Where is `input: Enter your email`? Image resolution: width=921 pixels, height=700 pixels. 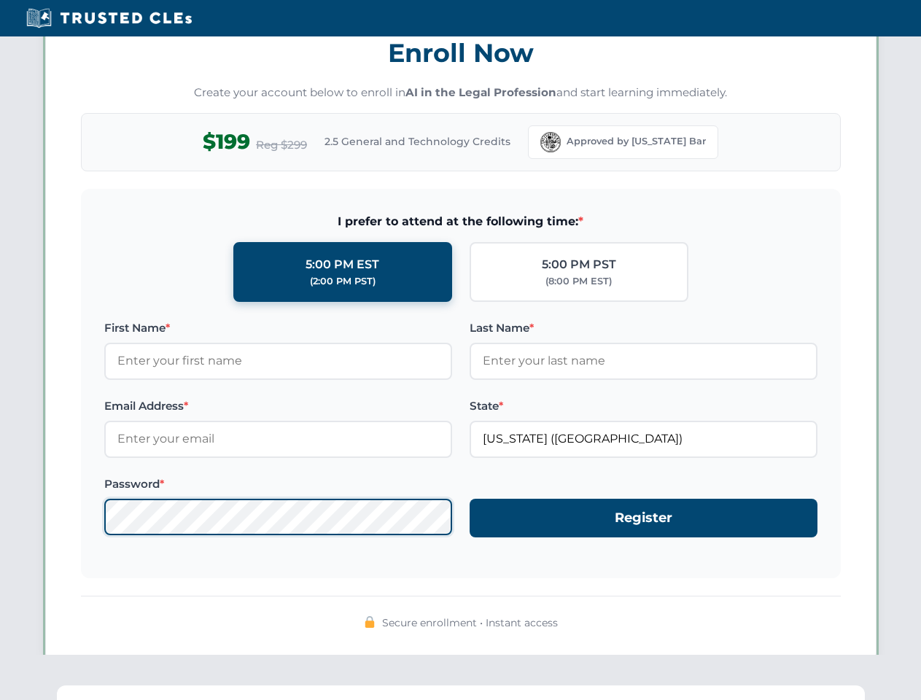 input: Enter your email is located at coordinates (278, 439).